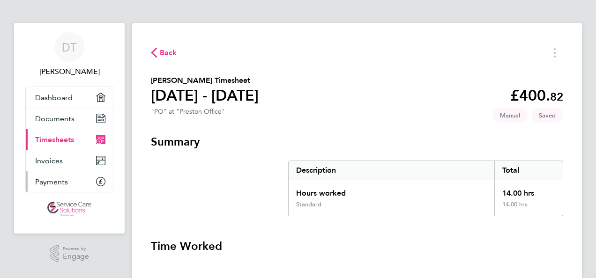 The width and height of the screenshot is (596, 278). What do you see at coordinates (69, 182) in the screenshot?
I see `a: Payments` at bounding box center [69, 182].